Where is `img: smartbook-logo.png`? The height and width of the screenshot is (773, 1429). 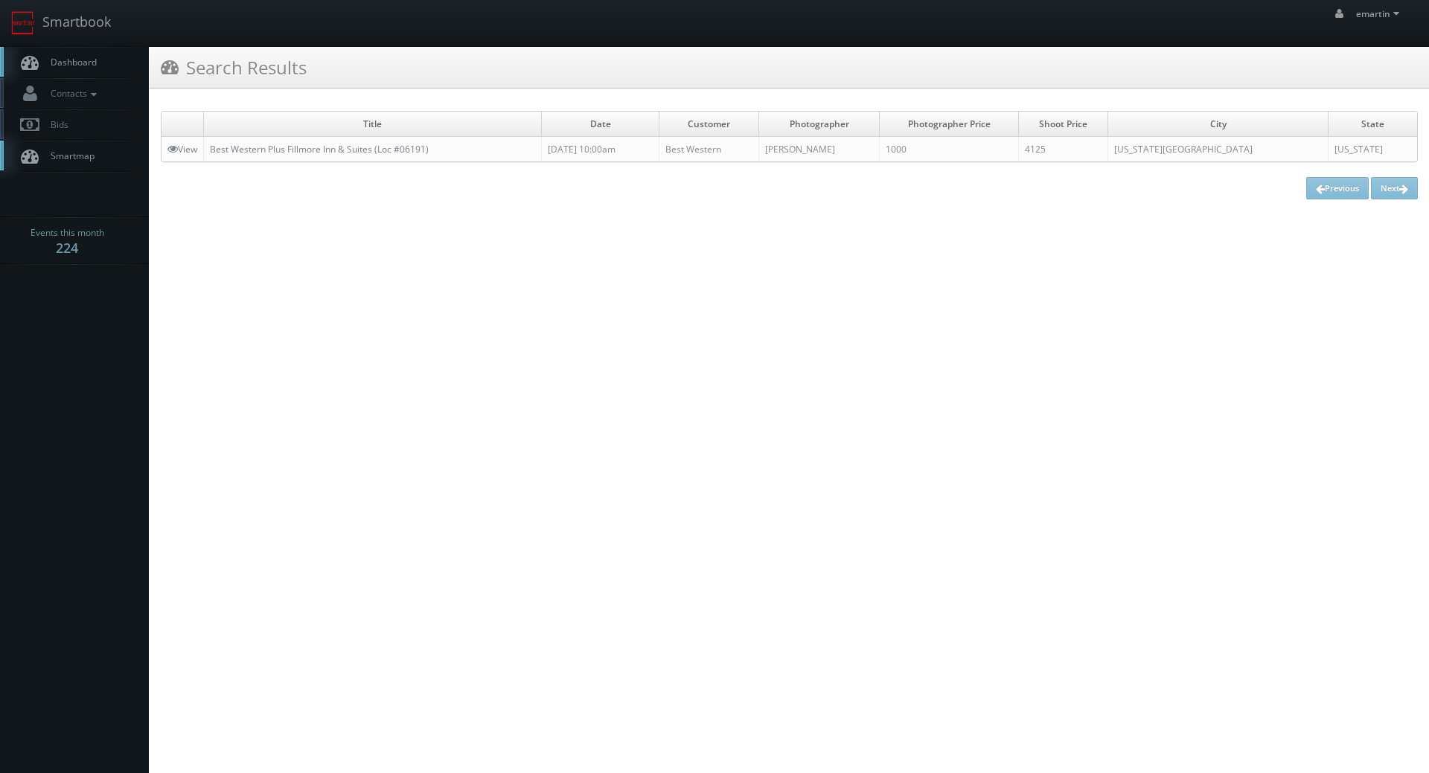 img: smartbook-logo.png is located at coordinates (23, 23).